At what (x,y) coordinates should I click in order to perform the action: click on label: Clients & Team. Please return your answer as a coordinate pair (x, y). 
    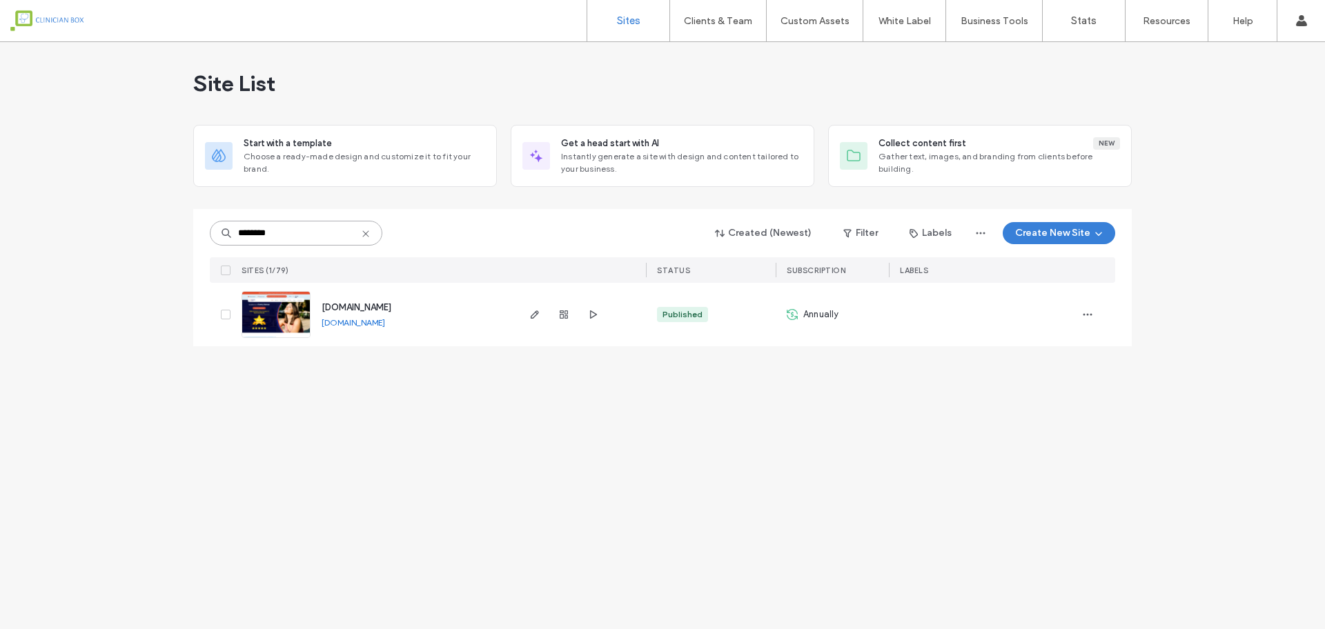
    Looking at the image, I should click on (717, 21).